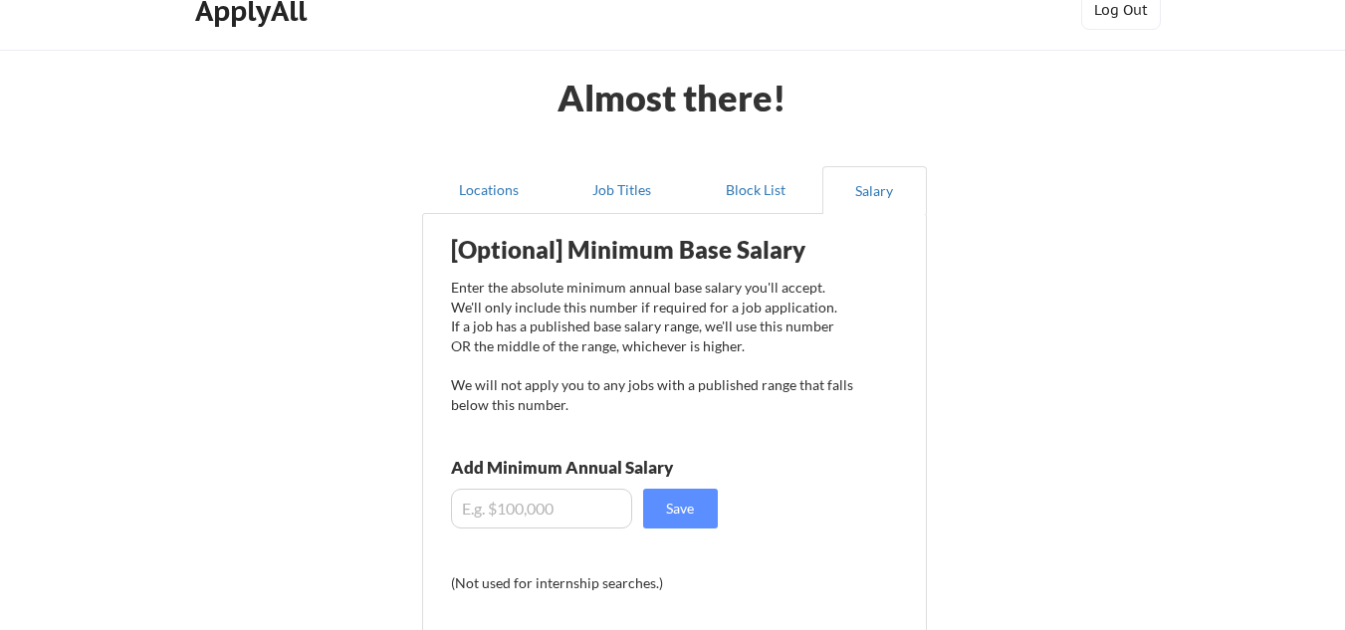  I want to click on div: (Not used for internship searches.), so click(586, 584).